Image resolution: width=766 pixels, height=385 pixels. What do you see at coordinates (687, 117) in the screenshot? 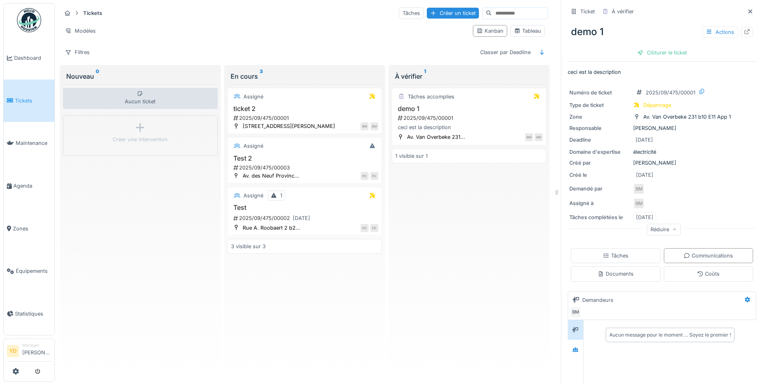
I see `div: Av. Van Overbeke 231 b10 E11 App 1` at bounding box center [687, 117].